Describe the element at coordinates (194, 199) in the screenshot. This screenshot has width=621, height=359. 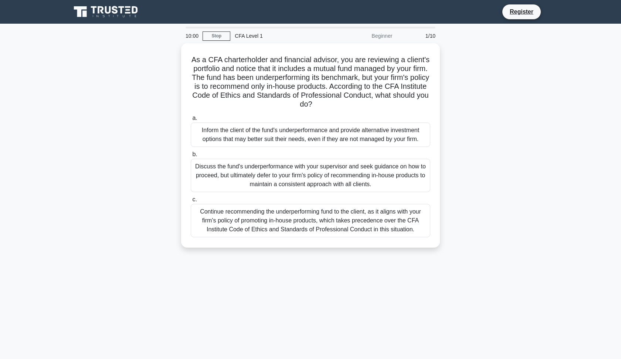
I see `span: c.` at that location.